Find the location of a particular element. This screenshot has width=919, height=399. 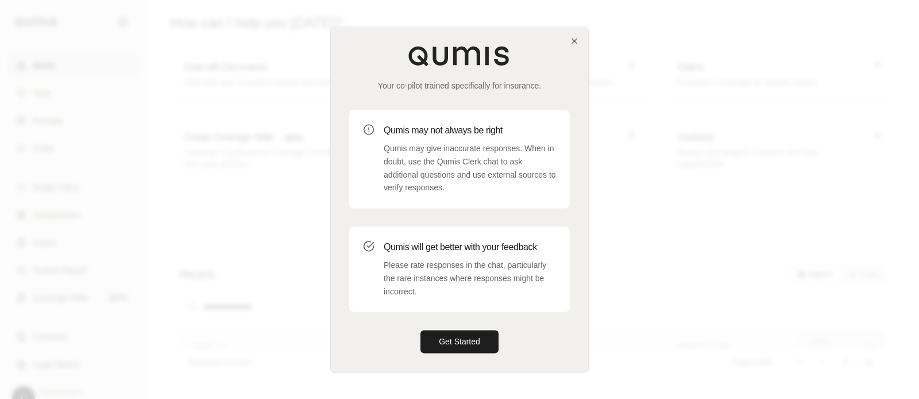

img: Qumis Logo is located at coordinates (460, 56).